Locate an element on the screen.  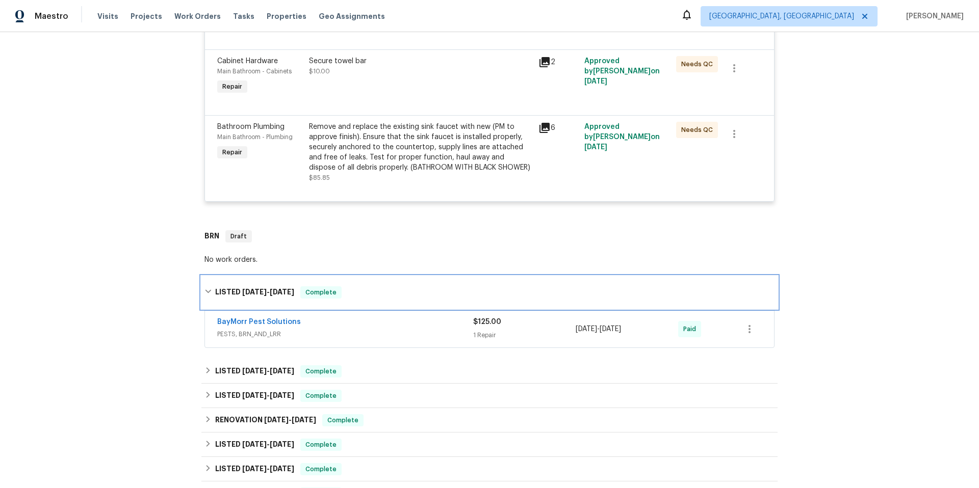
span: Bathroom Plumbing is located at coordinates (251, 127).